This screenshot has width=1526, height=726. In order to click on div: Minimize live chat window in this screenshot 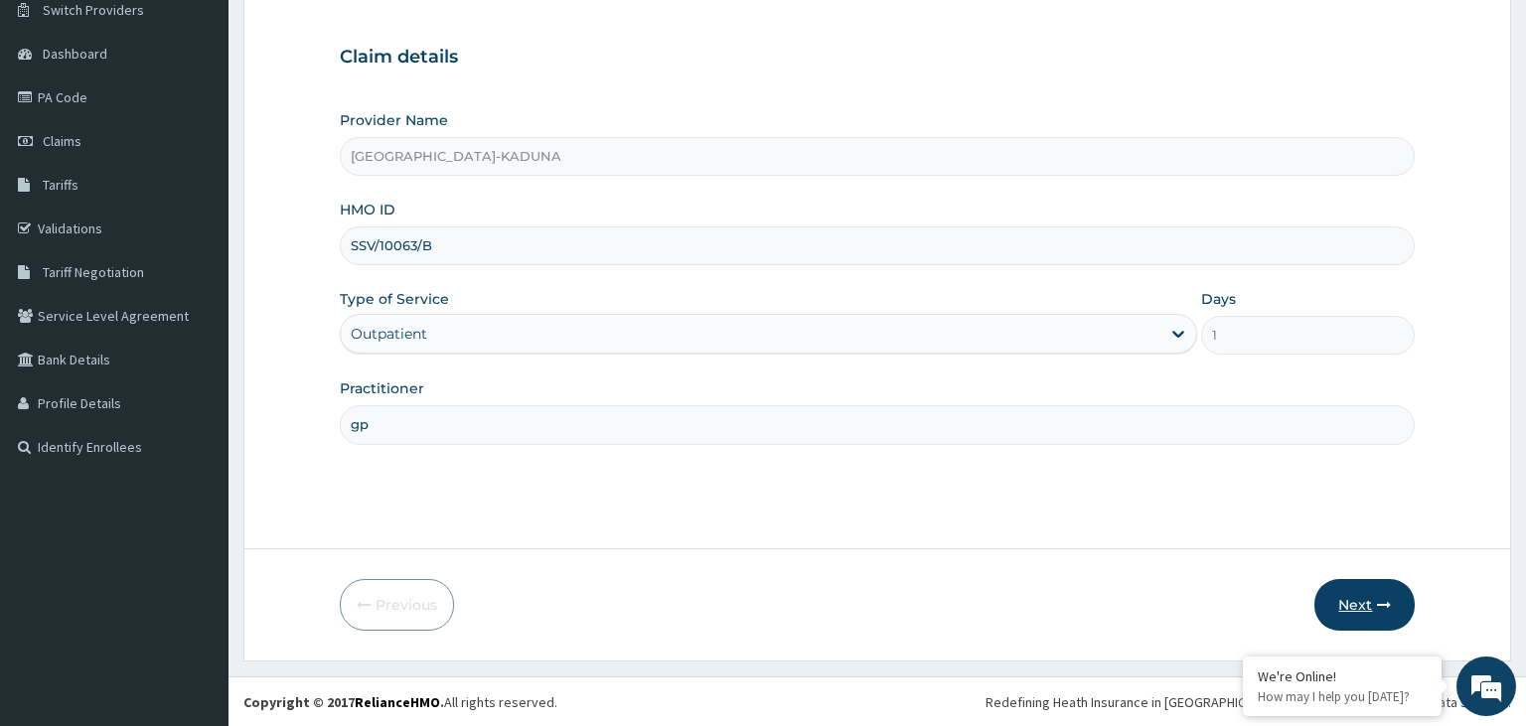, I will do `click(350, 34)`.